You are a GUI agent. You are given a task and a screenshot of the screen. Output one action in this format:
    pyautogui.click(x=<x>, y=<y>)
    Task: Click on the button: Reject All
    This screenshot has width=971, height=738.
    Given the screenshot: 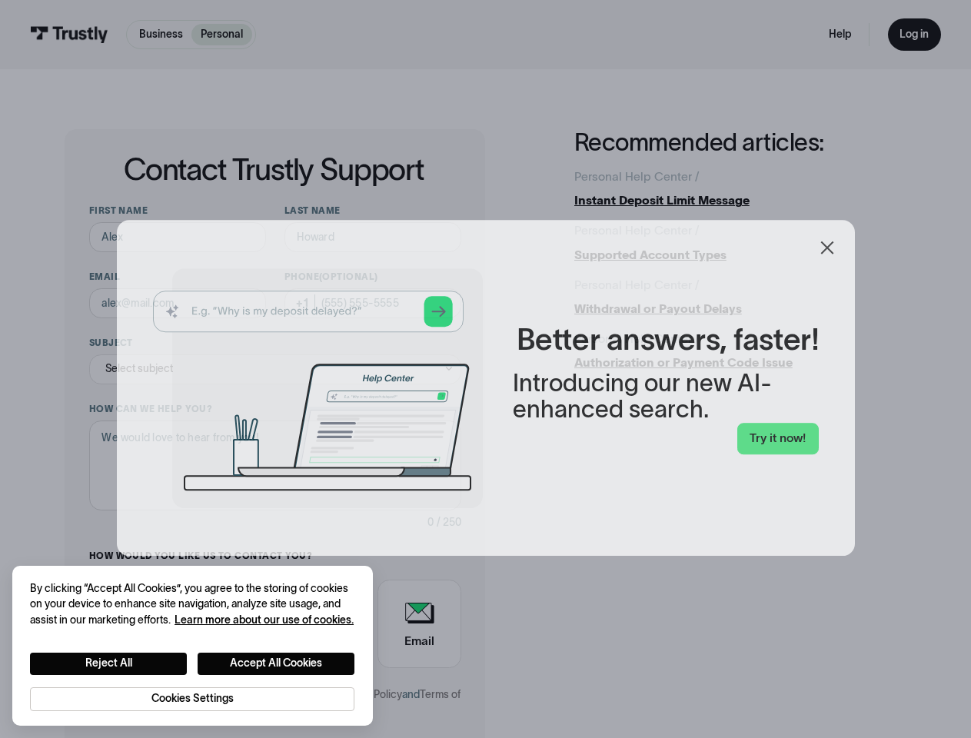 What is the action you would take?
    pyautogui.click(x=108, y=663)
    